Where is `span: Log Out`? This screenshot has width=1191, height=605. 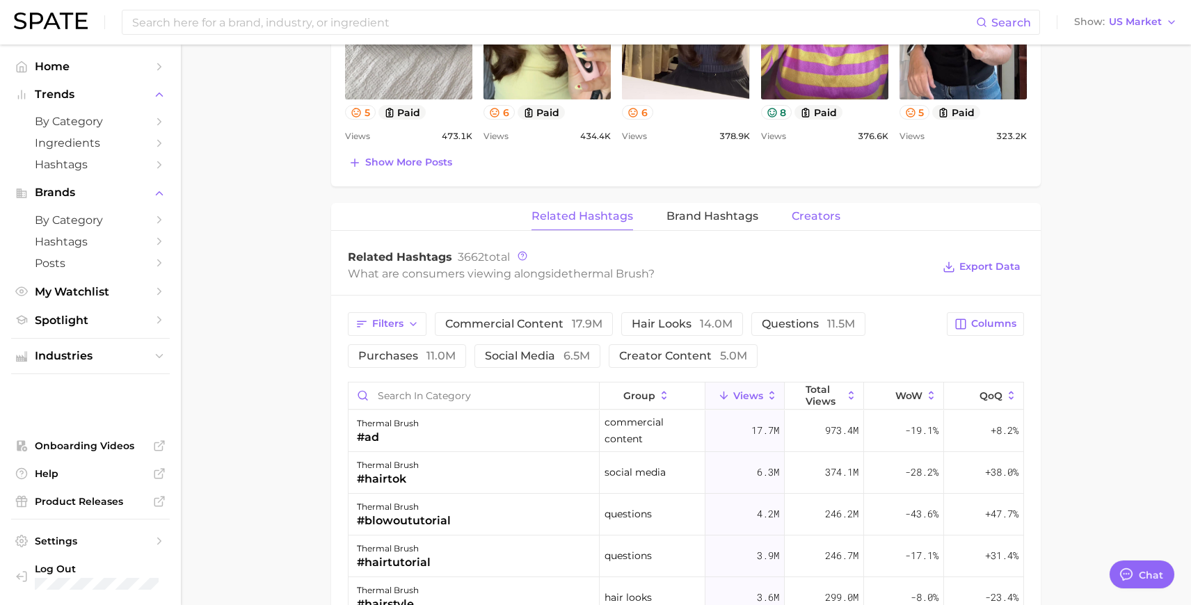 span: Log Out is located at coordinates (97, 569).